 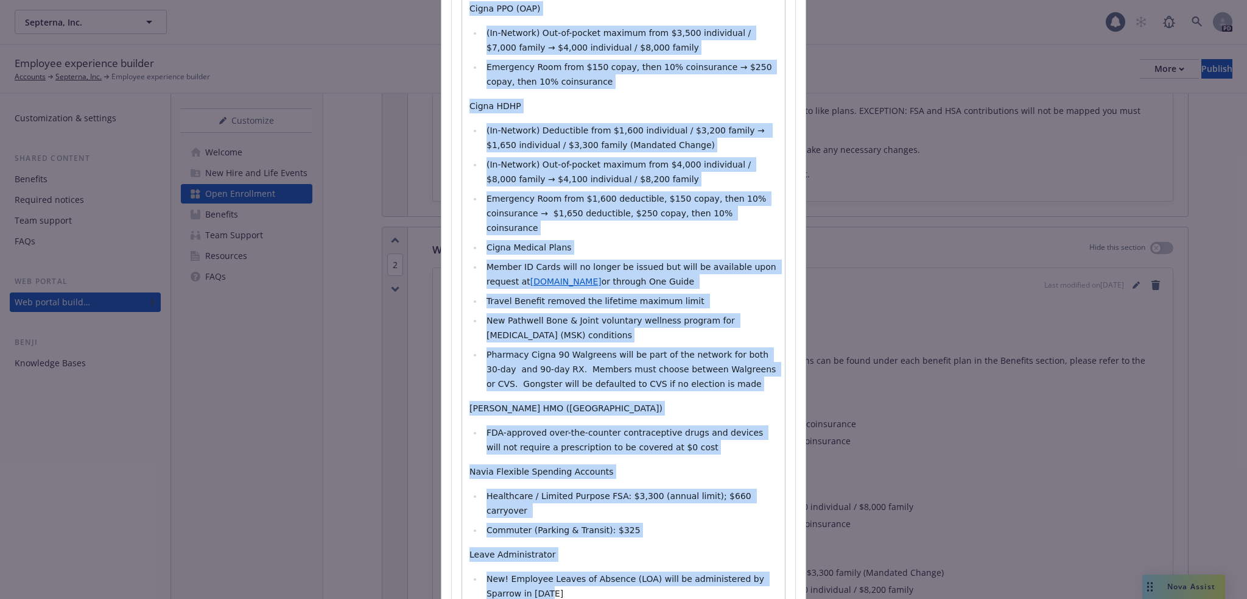 I want to click on span: Cigna Medical Plans, so click(x=529, y=247).